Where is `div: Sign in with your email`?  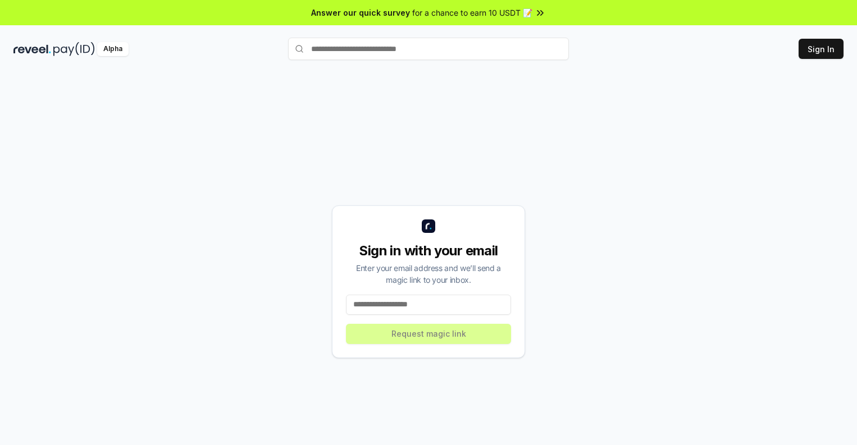
div: Sign in with your email is located at coordinates (429, 251).